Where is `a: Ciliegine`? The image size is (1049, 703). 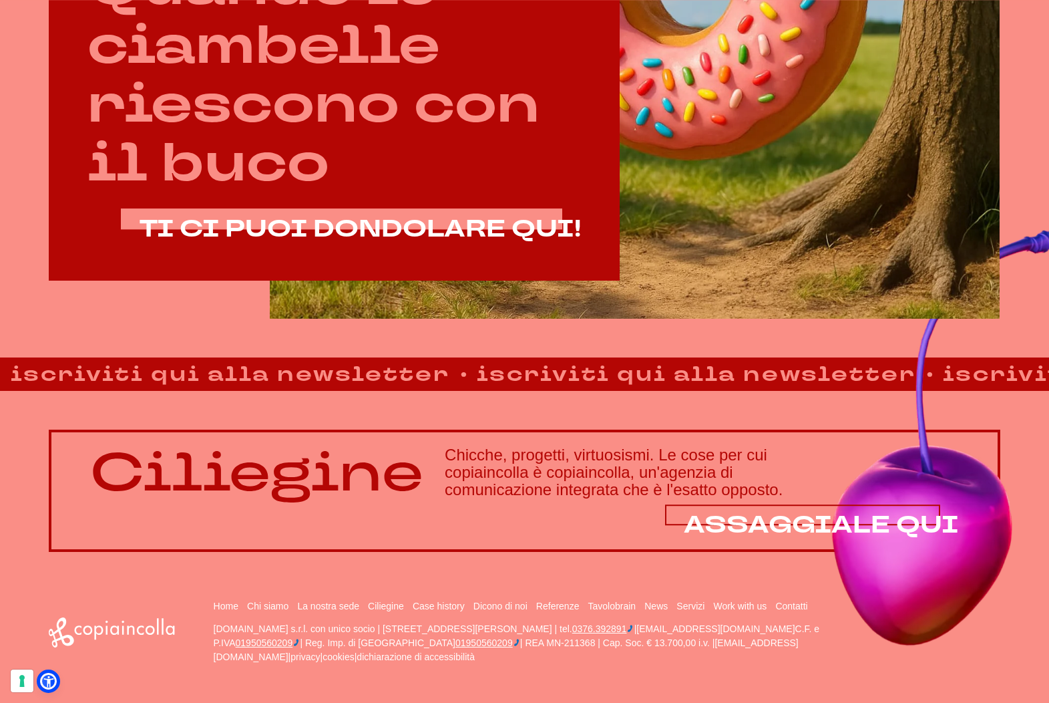
a: Ciliegine is located at coordinates (386, 606).